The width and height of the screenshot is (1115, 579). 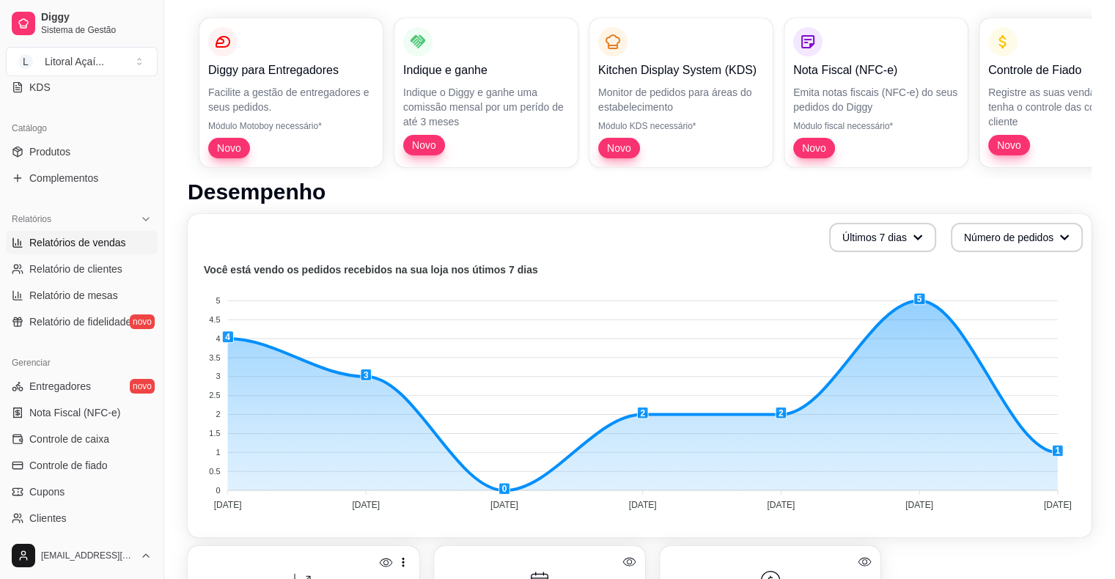 What do you see at coordinates (47, 492) in the screenshot?
I see `span: Cupons` at bounding box center [47, 492].